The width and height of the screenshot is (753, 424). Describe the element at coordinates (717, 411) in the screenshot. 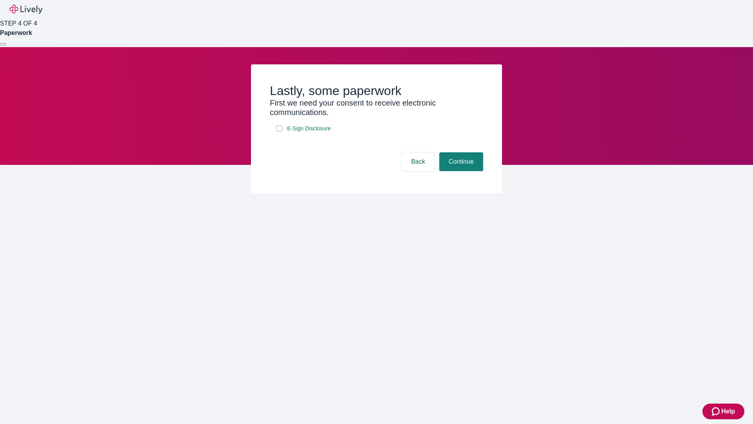

I see `svg: Zendesk support icon` at that location.